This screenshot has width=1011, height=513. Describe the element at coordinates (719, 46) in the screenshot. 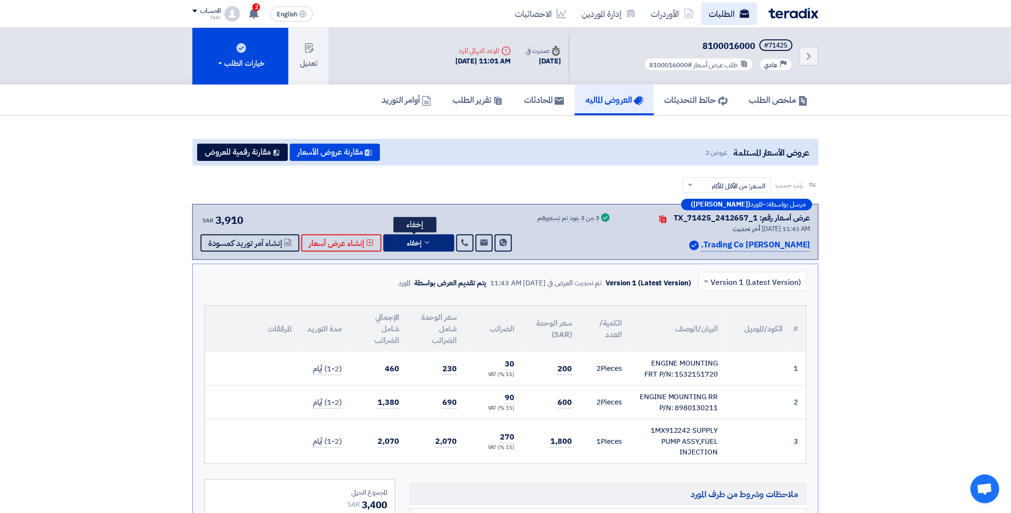

I see `h5: 8100016000` at that location.